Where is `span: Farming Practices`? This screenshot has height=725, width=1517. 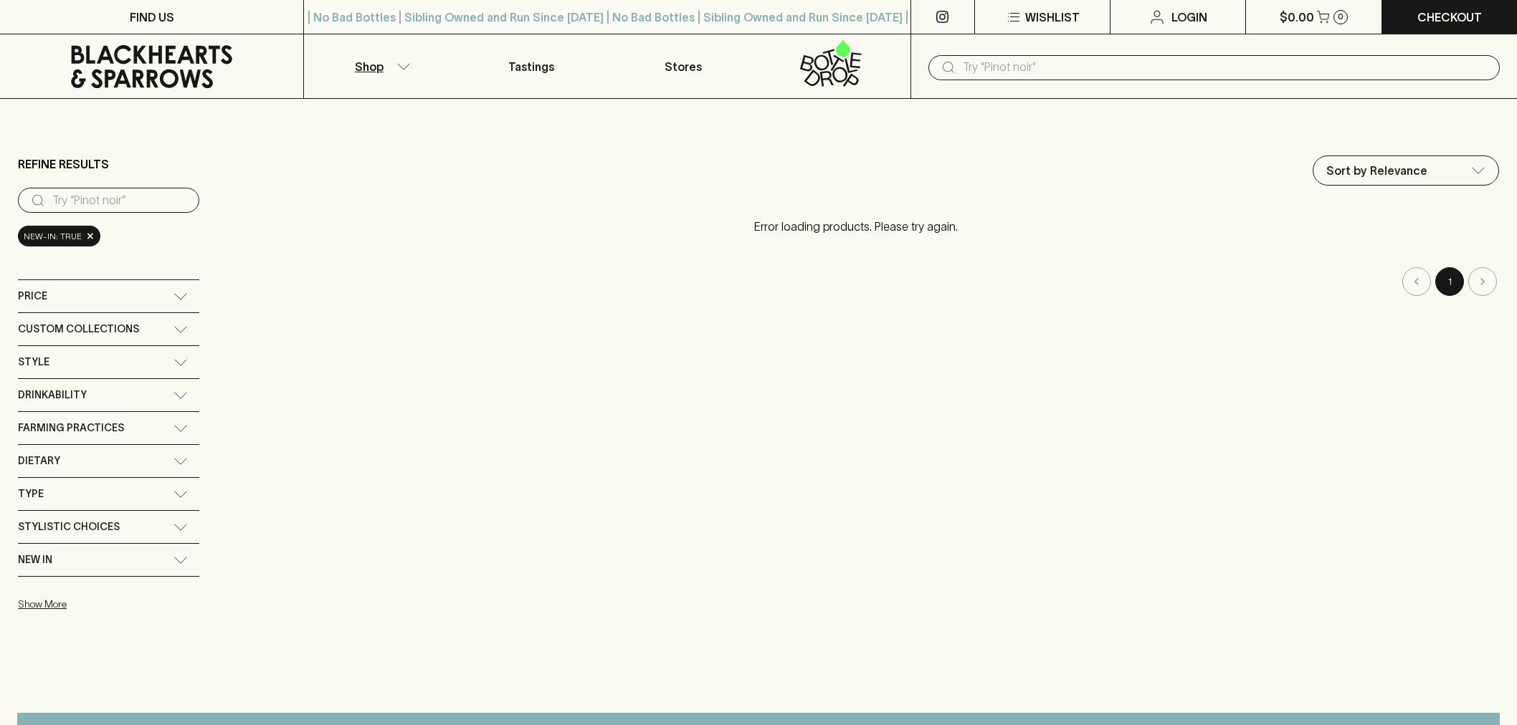
span: Farming Practices is located at coordinates (71, 428).